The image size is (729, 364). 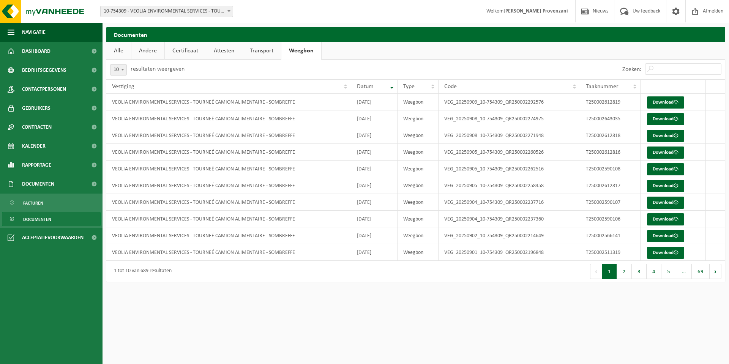 What do you see at coordinates (509, 102) in the screenshot?
I see `td: VEG_20250909_10-754309_QR250002292576` at bounding box center [509, 102].